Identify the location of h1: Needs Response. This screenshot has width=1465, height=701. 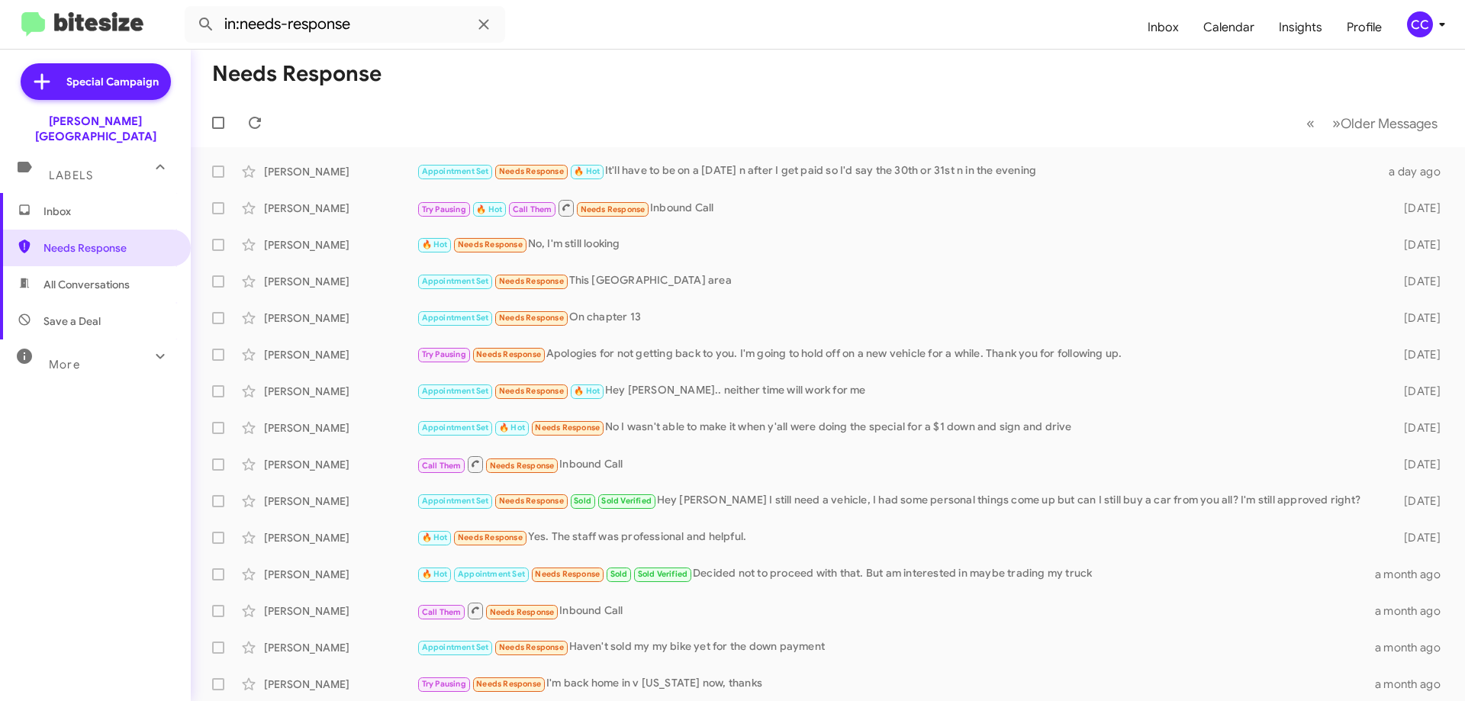
(297, 74).